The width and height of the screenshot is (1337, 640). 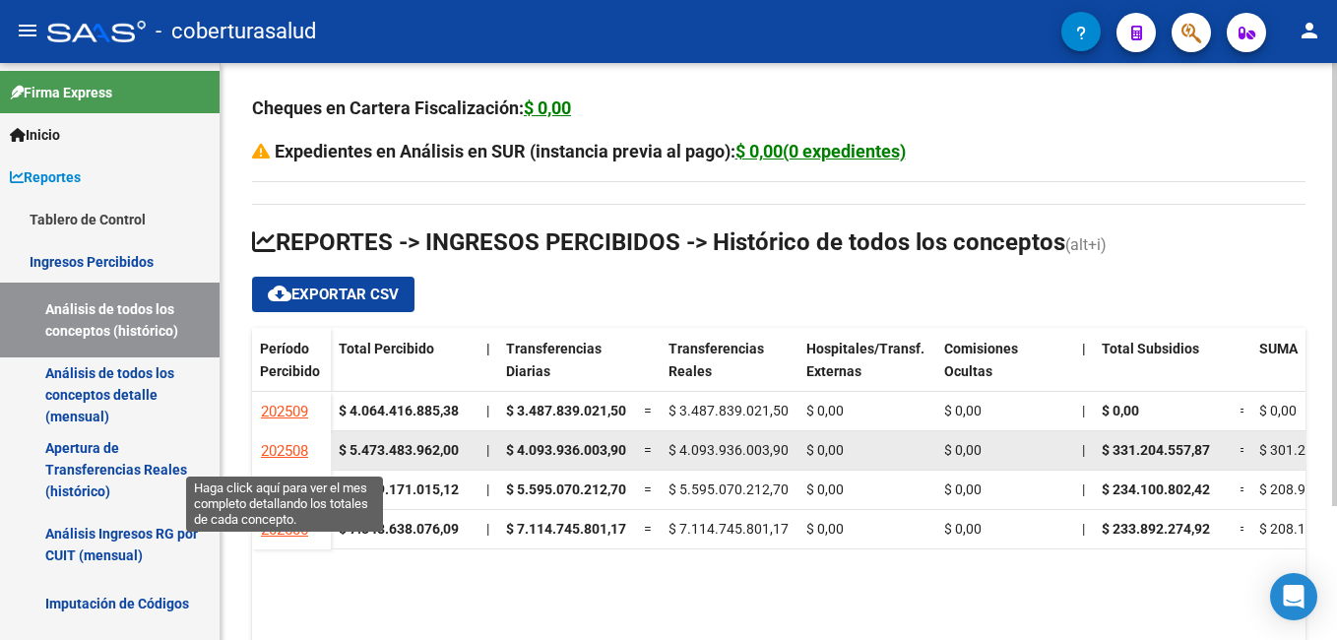 I want to click on mat-icon: person, so click(x=1309, y=31).